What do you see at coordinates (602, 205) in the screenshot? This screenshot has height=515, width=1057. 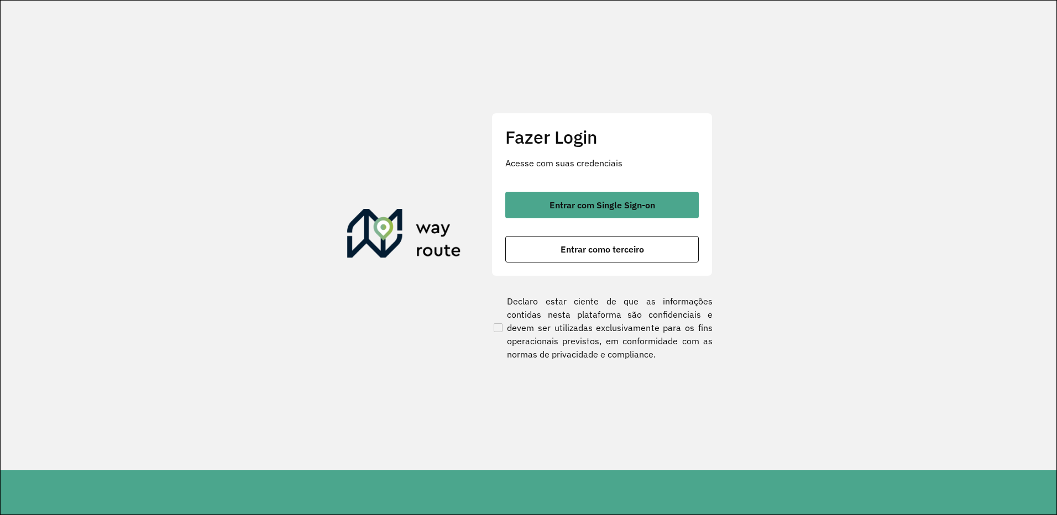 I see `span: Entrar com Single Sign-on` at bounding box center [602, 205].